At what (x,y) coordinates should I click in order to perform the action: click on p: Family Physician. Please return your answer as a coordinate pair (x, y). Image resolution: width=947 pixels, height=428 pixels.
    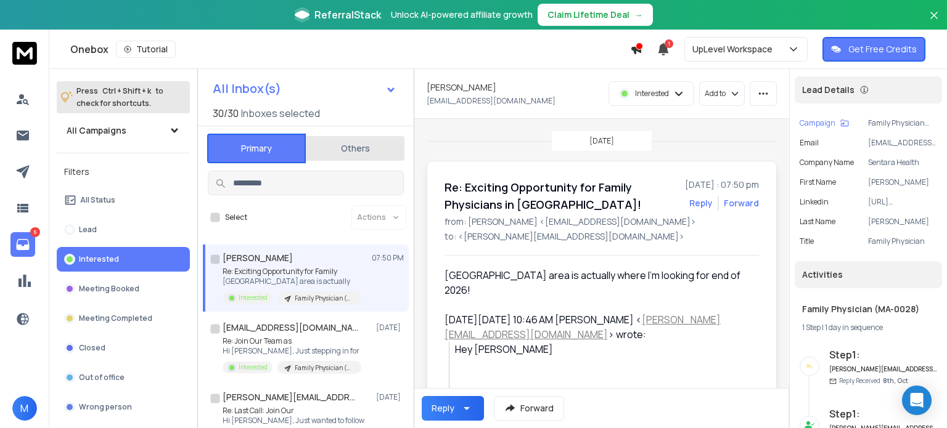
    Looking at the image, I should click on (902, 242).